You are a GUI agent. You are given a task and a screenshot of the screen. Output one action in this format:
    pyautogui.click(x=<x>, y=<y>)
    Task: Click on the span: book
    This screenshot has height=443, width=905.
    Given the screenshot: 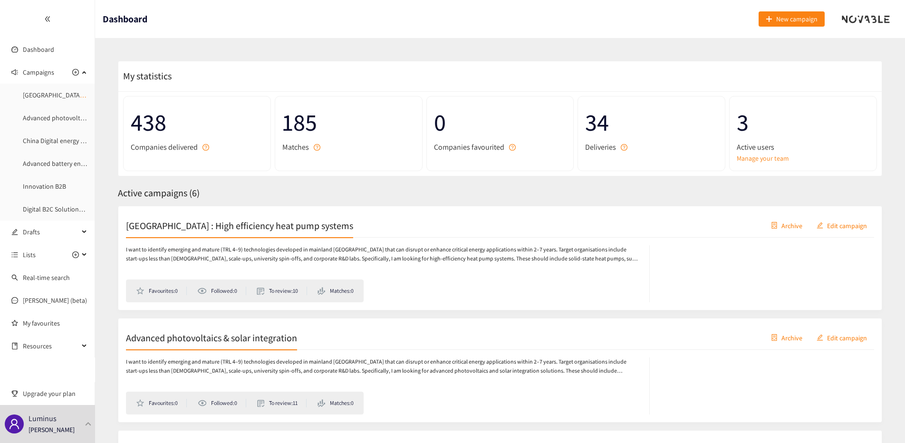 What is the action you would take?
    pyautogui.click(x=15, y=346)
    